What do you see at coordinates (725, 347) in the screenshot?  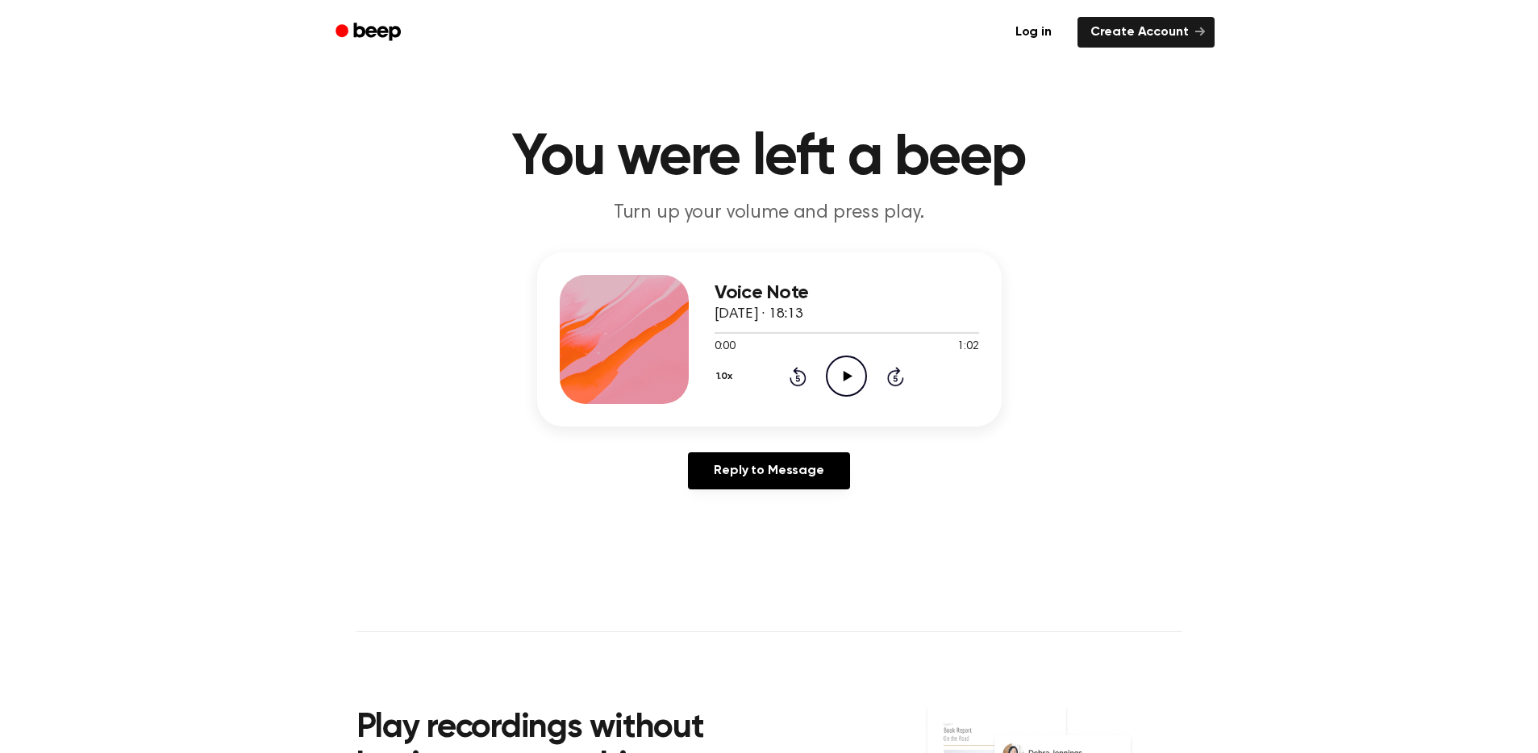 I see `span: 0:00` at bounding box center [725, 347].